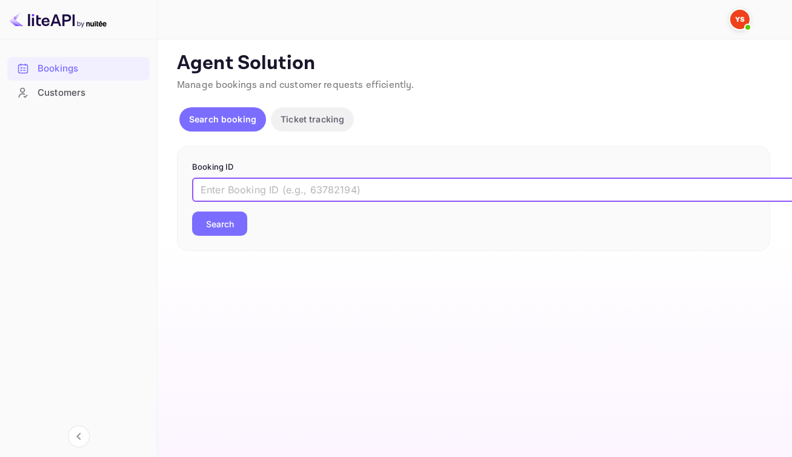 The image size is (792, 457). What do you see at coordinates (312, 119) in the screenshot?
I see `p: Ticket tracking` at bounding box center [312, 119].